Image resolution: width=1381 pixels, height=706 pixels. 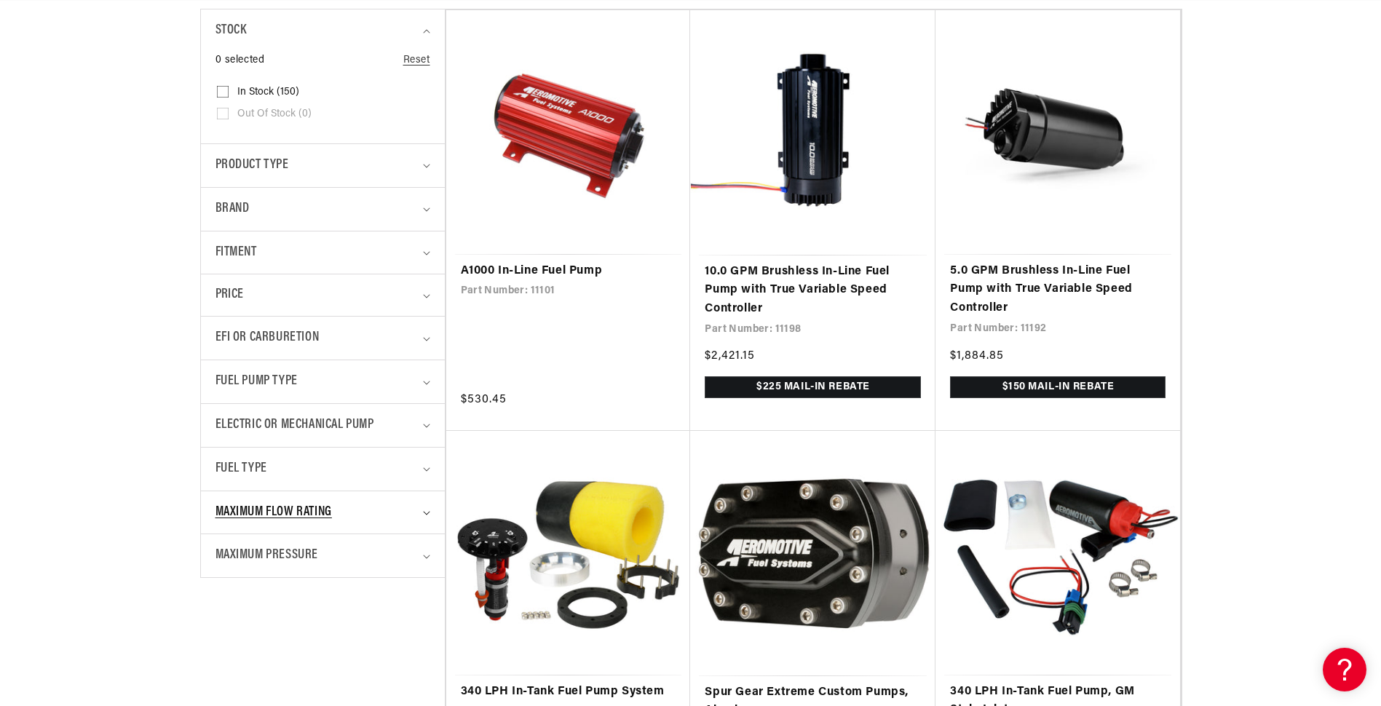 What do you see at coordinates (252, 165) in the screenshot?
I see `span: Product type` at bounding box center [252, 165].